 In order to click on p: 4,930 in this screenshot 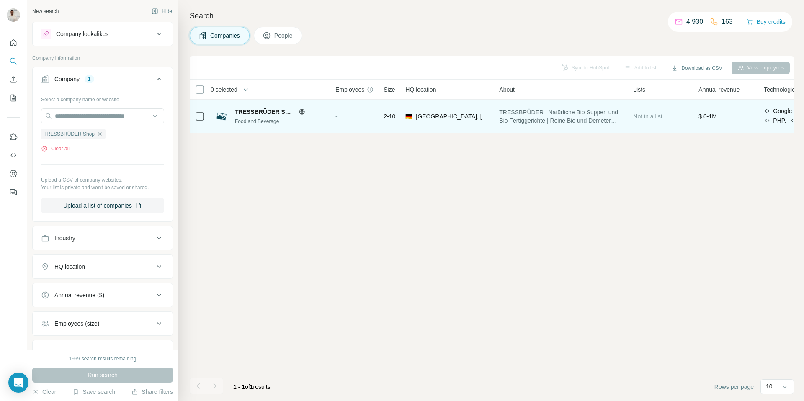, I will do `click(695, 22)`.